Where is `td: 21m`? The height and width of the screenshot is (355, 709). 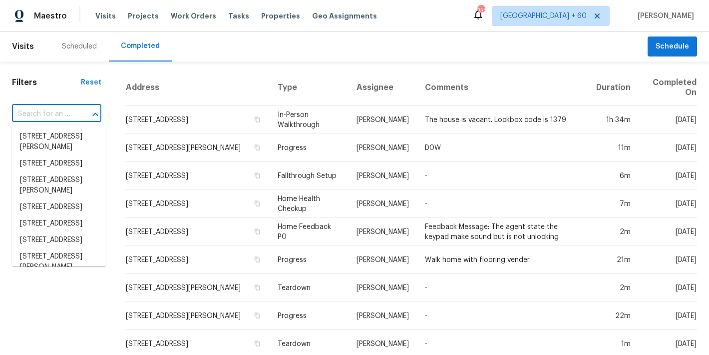
td: 21m is located at coordinates (613, 260).